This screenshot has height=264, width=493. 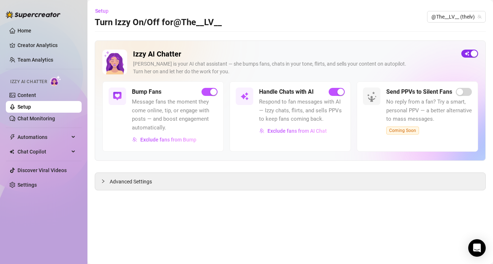 What do you see at coordinates (27, 95) in the screenshot?
I see `a: Content` at bounding box center [27, 95].